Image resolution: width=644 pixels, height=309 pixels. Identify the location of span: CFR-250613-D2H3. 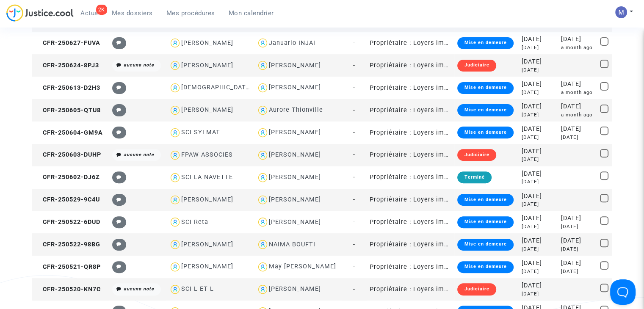
(68, 88).